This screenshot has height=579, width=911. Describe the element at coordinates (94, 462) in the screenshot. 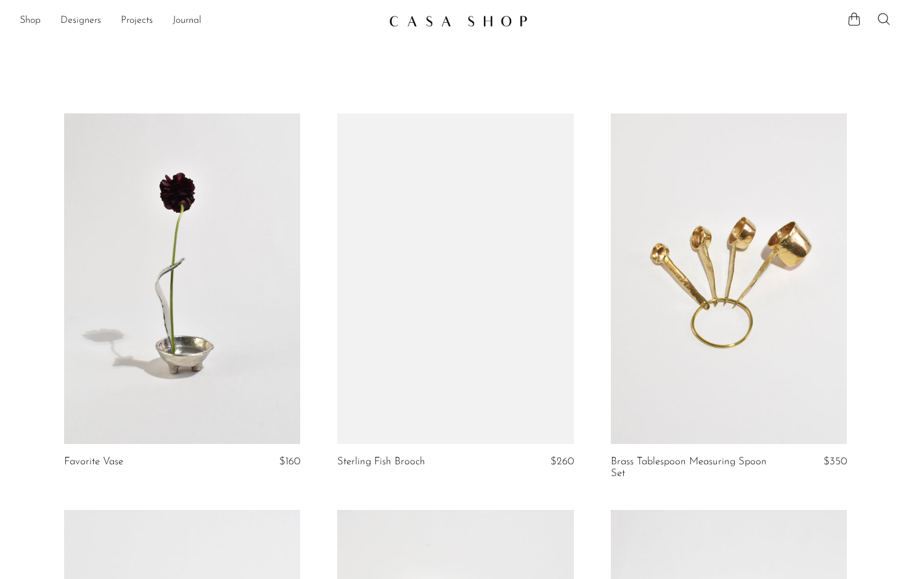

I see `a: Favorite Vase` at that location.